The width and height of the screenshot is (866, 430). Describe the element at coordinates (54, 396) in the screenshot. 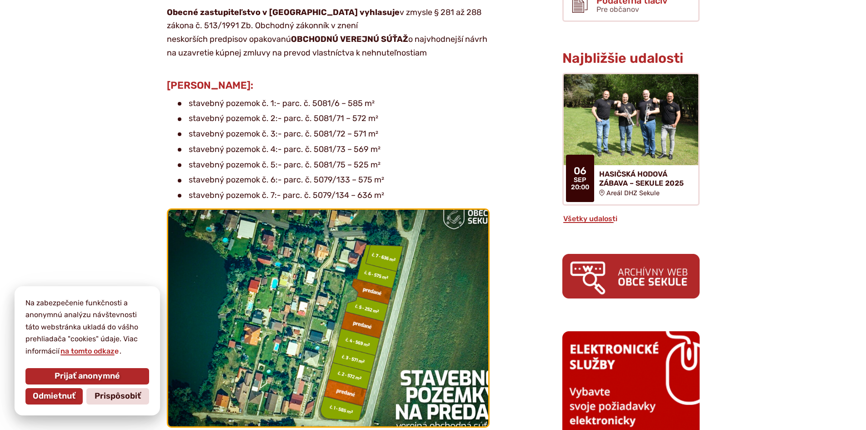

I see `button: Odmietnuť` at that location.